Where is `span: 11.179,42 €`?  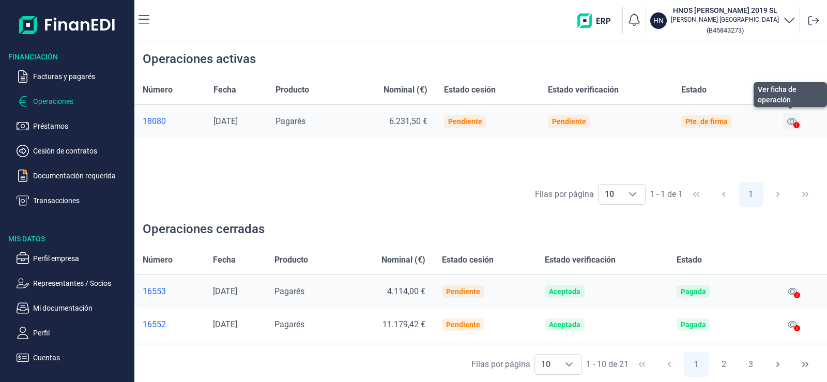
span: 11.179,42 € is located at coordinates (404, 324).